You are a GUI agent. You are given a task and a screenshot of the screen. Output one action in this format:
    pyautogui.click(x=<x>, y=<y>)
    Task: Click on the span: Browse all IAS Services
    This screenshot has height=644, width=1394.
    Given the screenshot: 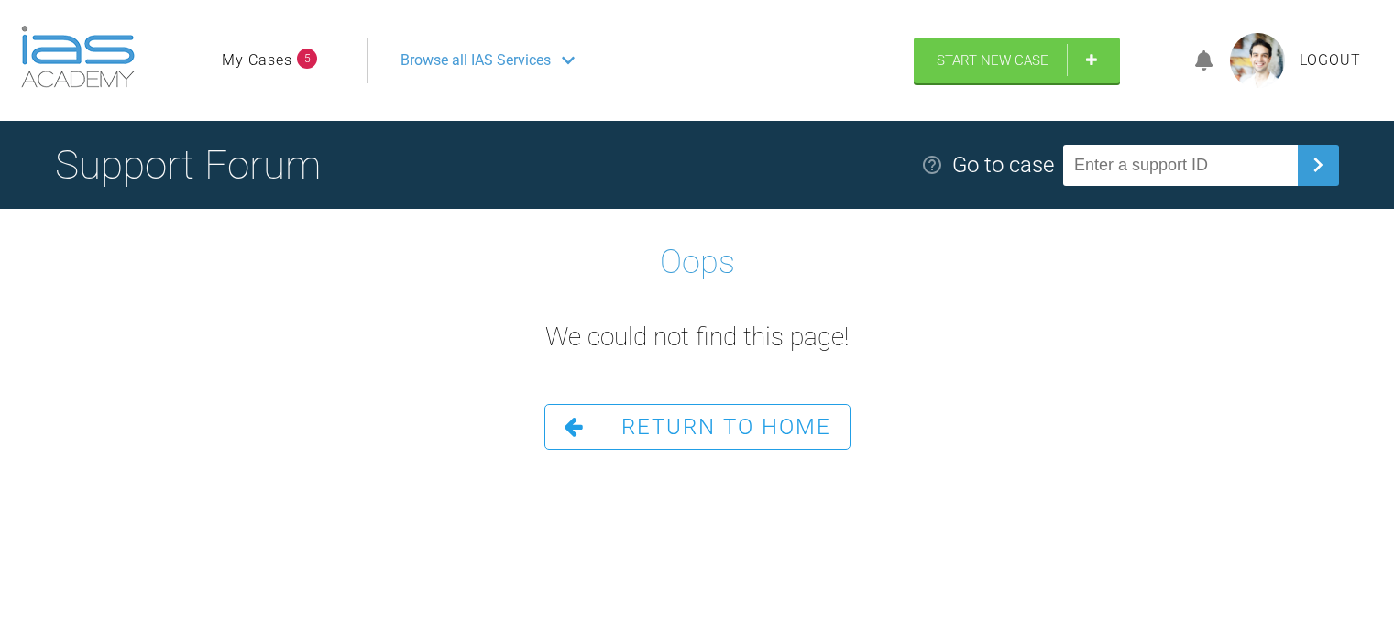 What is the action you would take?
    pyautogui.click(x=476, y=60)
    